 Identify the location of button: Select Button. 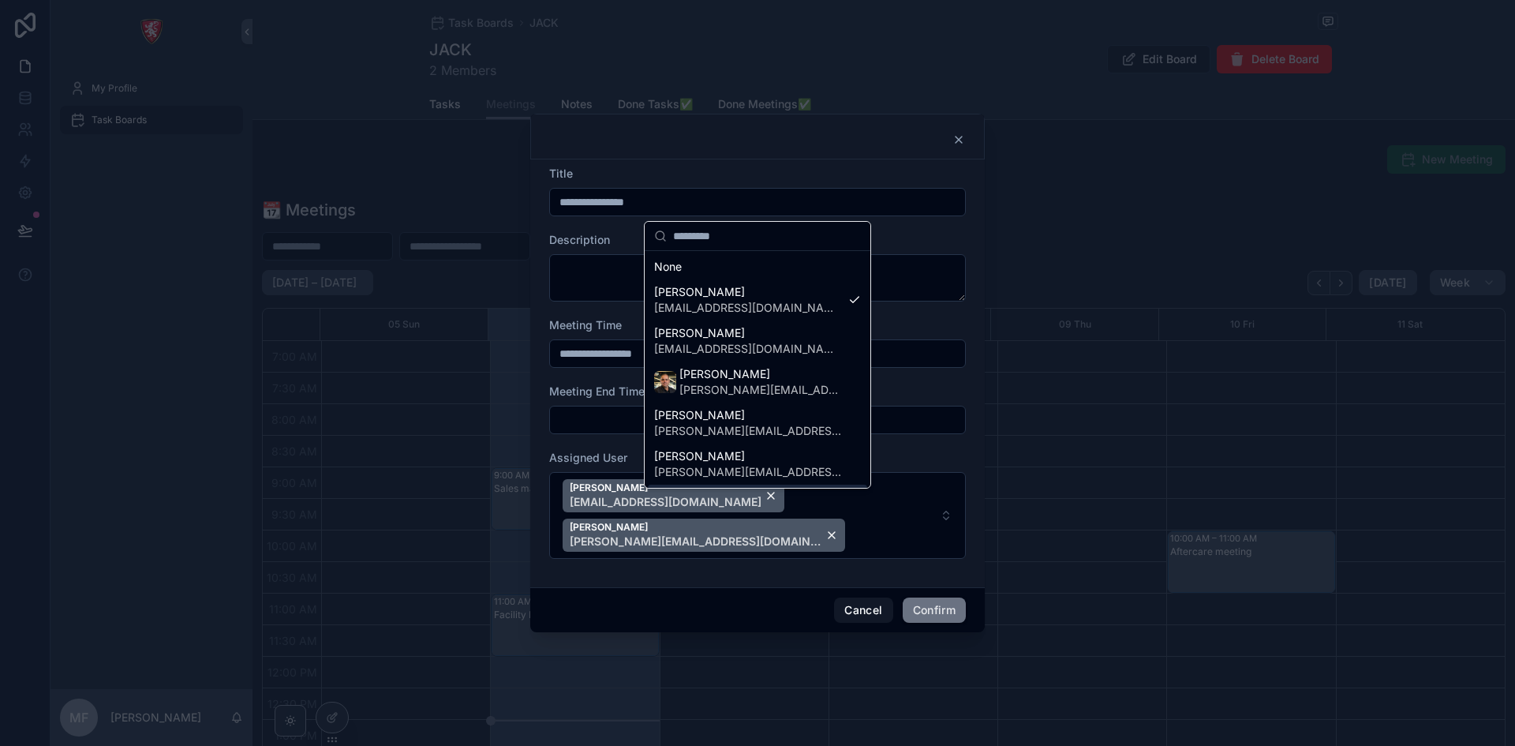
(758, 515).